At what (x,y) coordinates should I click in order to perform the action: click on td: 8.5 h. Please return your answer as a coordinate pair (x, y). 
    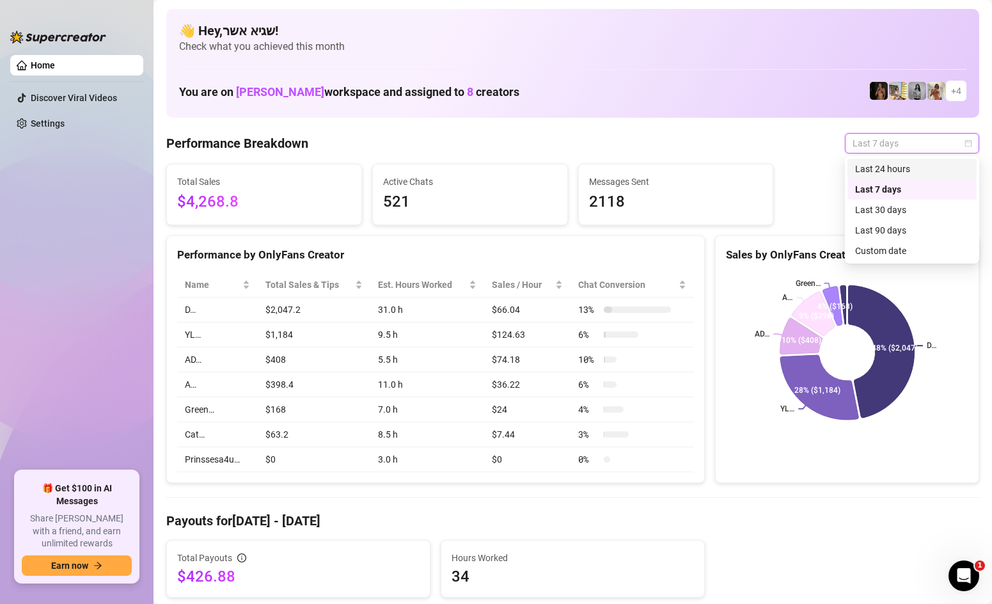
    Looking at the image, I should click on (427, 434).